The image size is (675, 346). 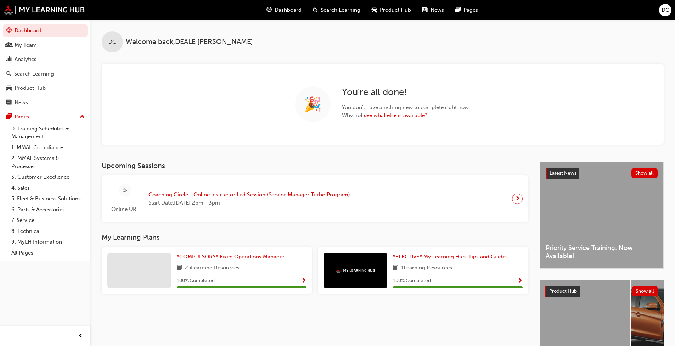 What do you see at coordinates (48, 220) in the screenshot?
I see `a: 7. Service` at bounding box center [48, 220].